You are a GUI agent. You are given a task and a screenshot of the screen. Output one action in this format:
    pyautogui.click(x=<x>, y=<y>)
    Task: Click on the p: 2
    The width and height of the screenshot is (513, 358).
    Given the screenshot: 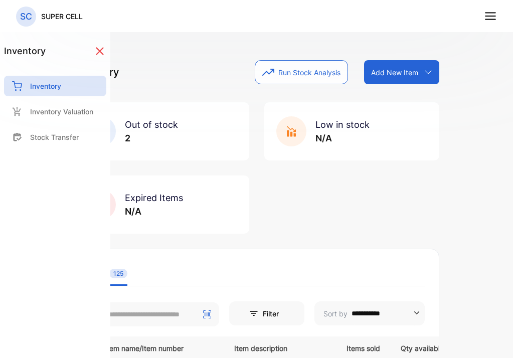 What is the action you would take?
    pyautogui.click(x=151, y=138)
    